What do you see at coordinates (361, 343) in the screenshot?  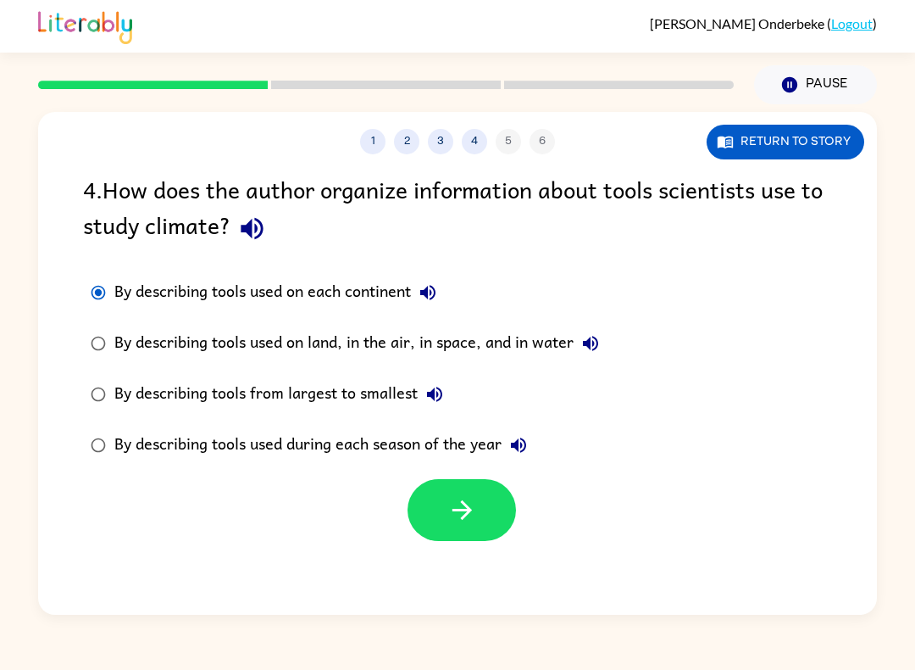 I see `div: By describing tools used on land, in the air, in space, and in water` at bounding box center [361, 343].